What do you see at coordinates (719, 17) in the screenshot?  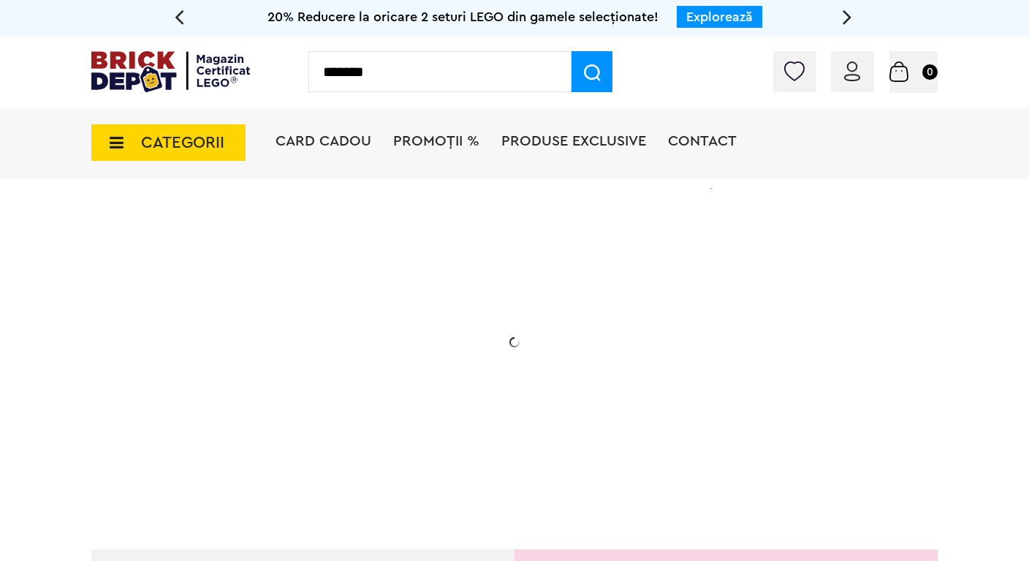 I see `a: Explorează` at bounding box center [719, 17].